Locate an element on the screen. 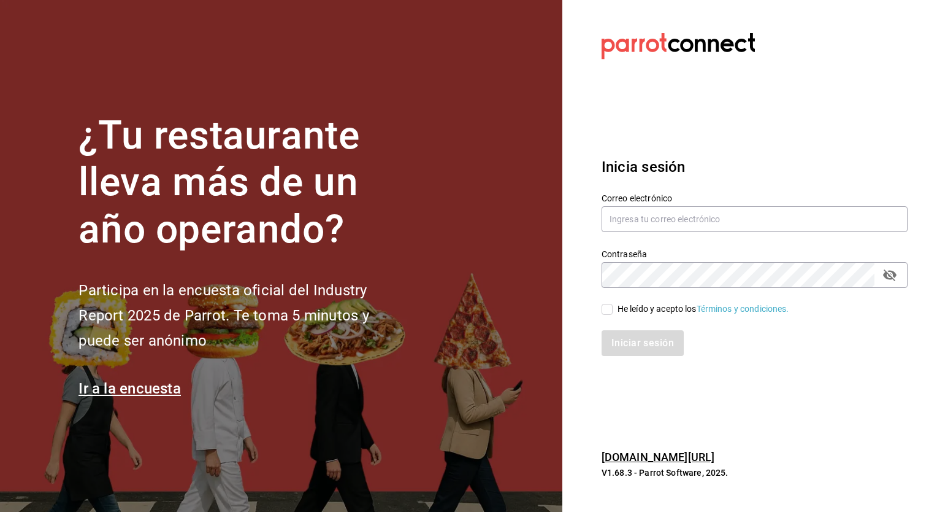  a: Términos y condiciones. is located at coordinates (743, 309).